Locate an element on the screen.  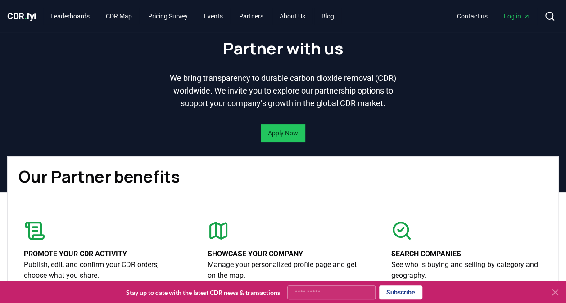
a: About Us is located at coordinates (292, 16).